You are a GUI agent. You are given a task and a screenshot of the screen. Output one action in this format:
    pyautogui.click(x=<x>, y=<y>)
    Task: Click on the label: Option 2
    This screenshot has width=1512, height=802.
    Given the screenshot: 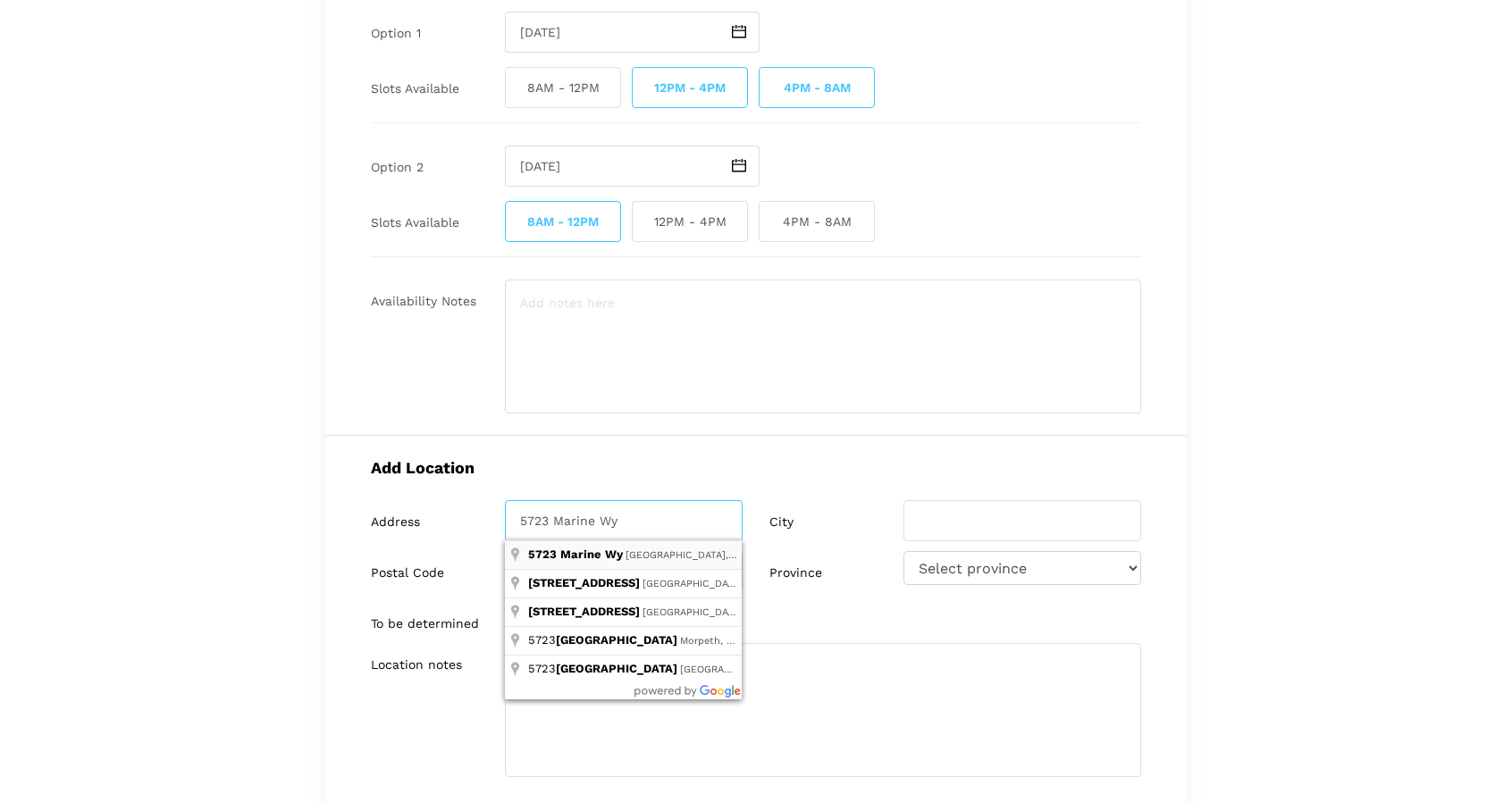 What is the action you would take?
    pyautogui.click(x=396, y=167)
    